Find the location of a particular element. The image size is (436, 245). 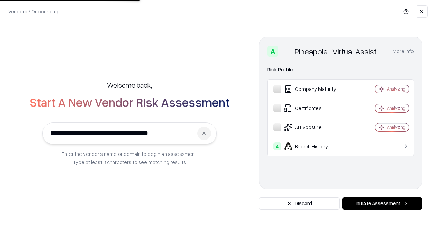

p: Enter the vendor’s name or domain to begin an assessment. Type at least 3 characters to see match... is located at coordinates (130, 158).